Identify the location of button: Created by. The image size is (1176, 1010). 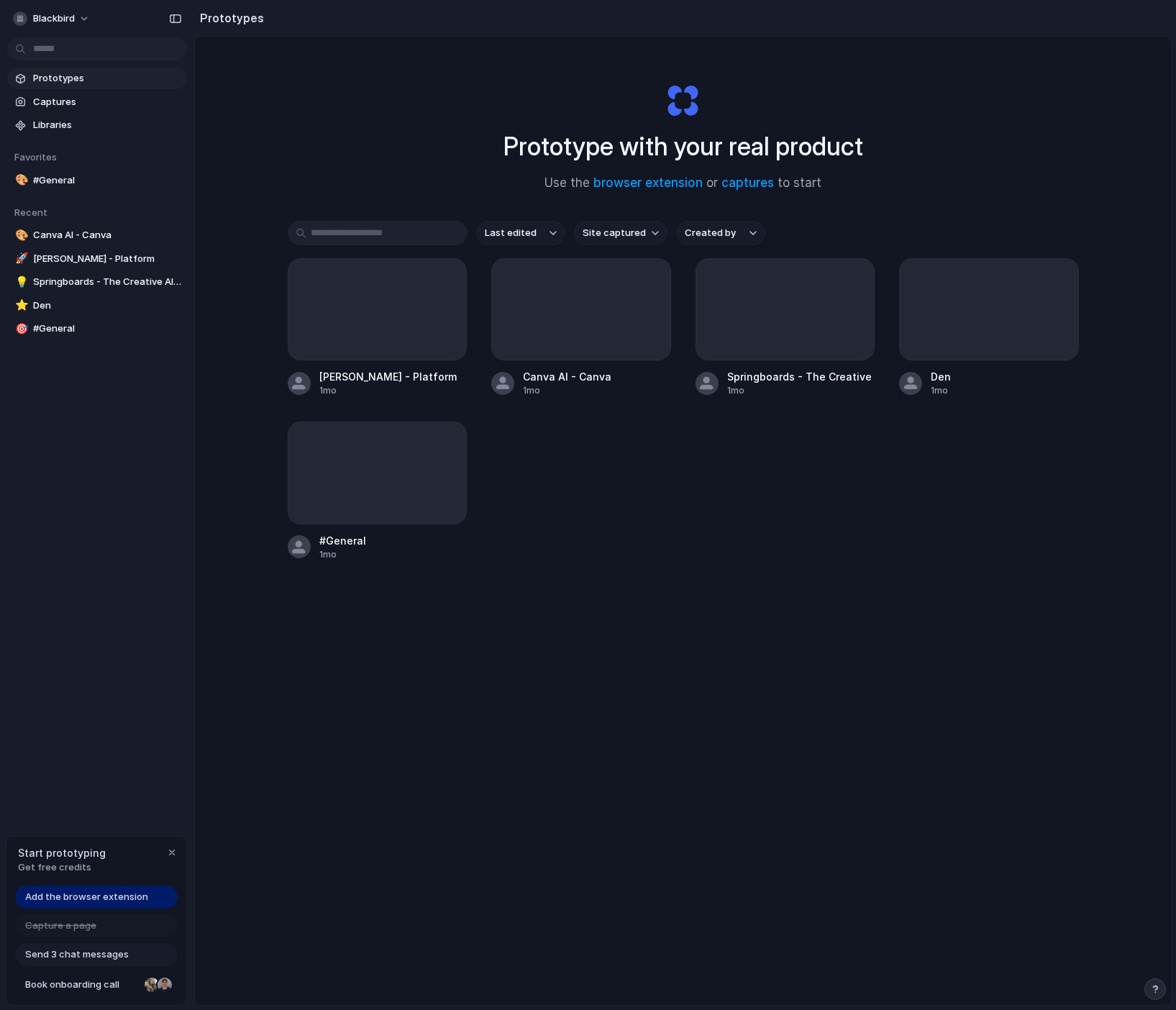
(721, 233).